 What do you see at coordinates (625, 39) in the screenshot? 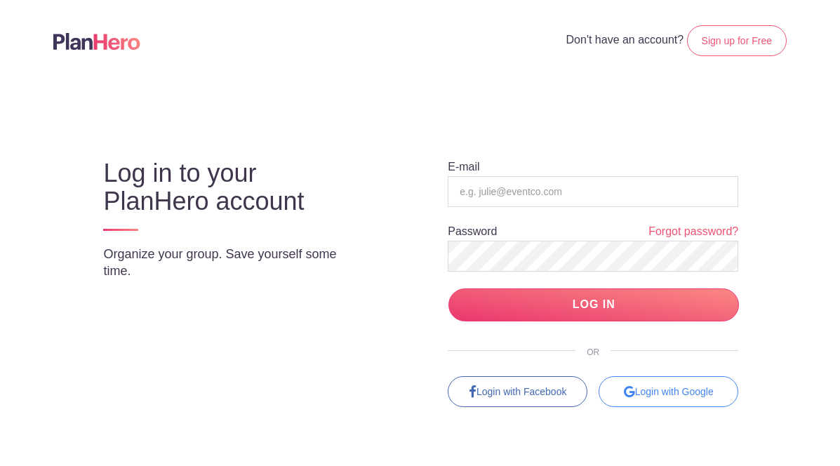
I see `span: Don't have an account?` at bounding box center [625, 39].